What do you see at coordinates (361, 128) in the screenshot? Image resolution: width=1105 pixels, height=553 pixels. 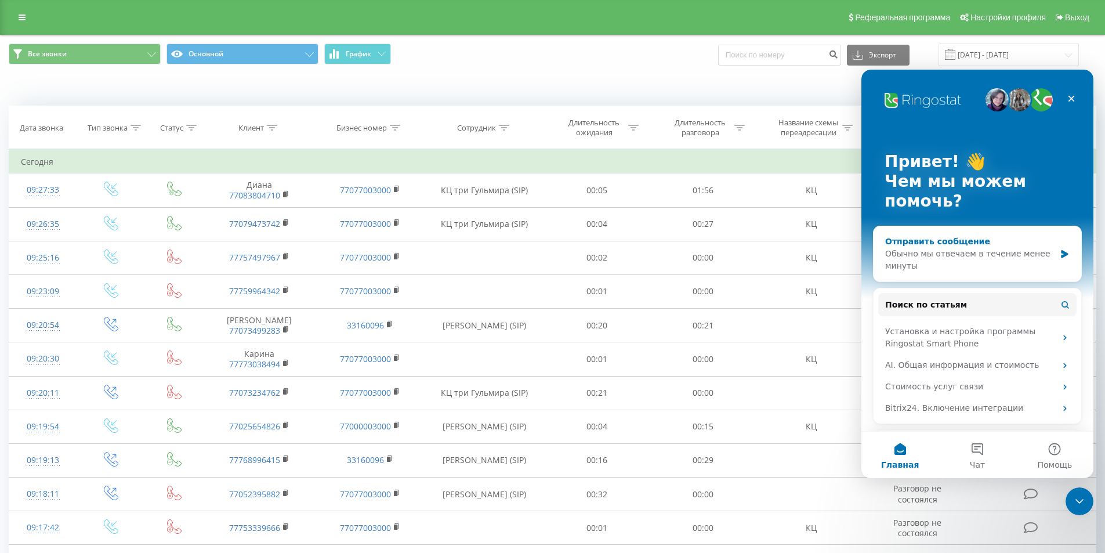 I see `div: Бизнес номер` at bounding box center [361, 128].